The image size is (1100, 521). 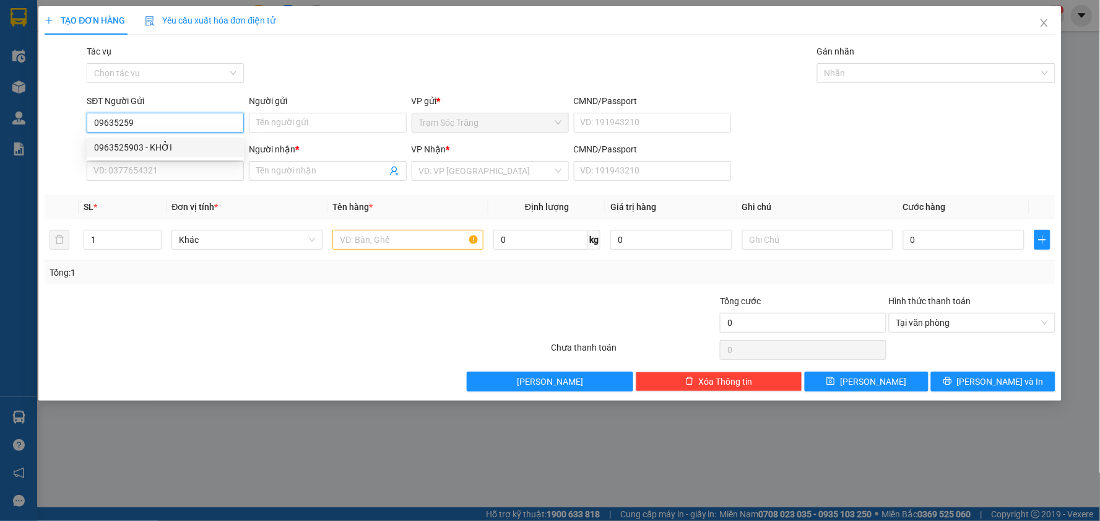 What do you see at coordinates (818, 240) in the screenshot?
I see `input: Ghi Chú` at bounding box center [818, 240].